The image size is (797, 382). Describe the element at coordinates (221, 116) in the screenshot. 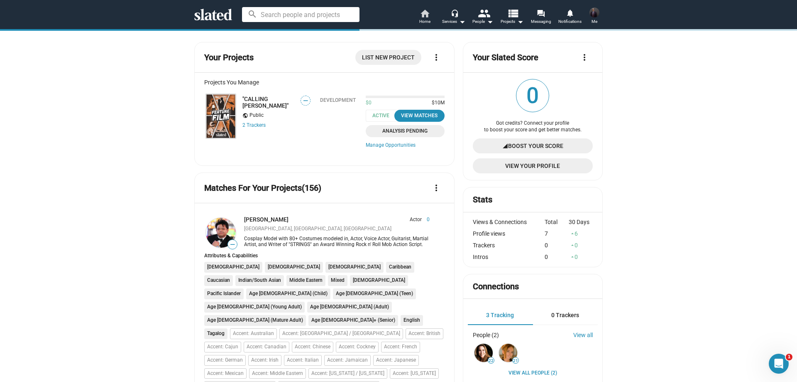

I see `a: "CALLING CLEMENTE"` at that location.